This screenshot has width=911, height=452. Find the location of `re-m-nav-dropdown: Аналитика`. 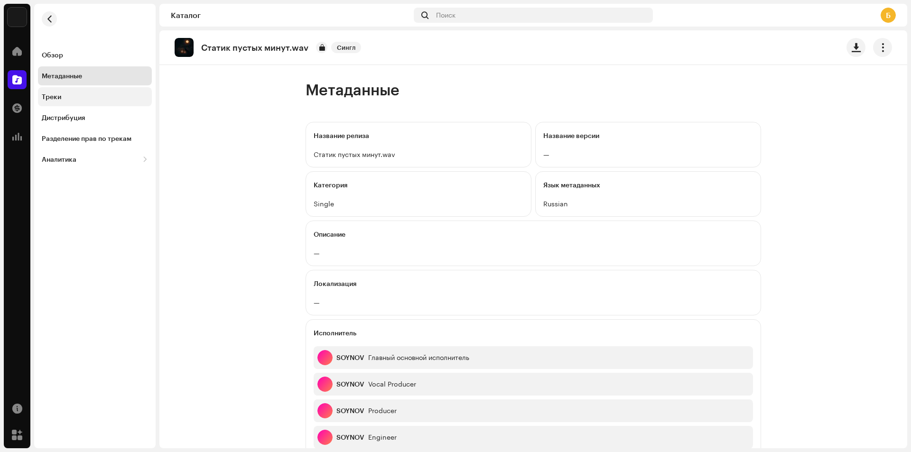

re-m-nav-dropdown: Аналитика is located at coordinates (95, 159).